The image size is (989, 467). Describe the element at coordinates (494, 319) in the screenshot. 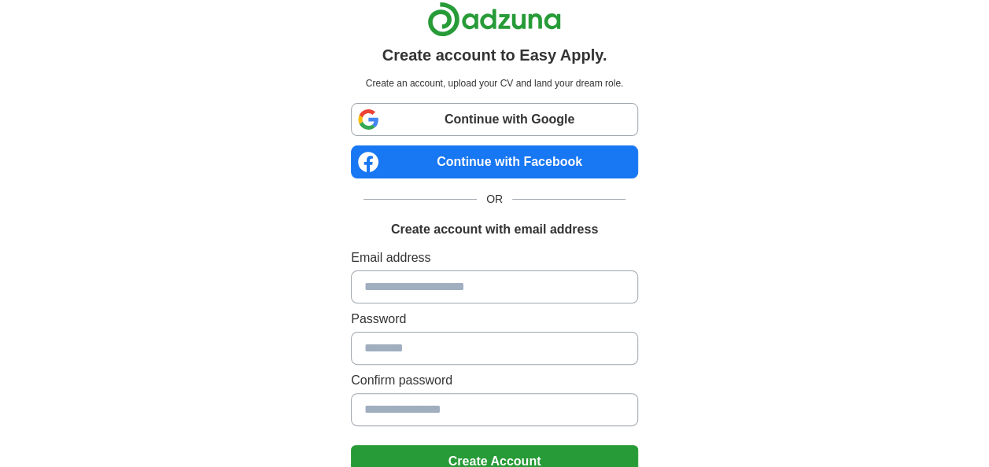

I see `label: Password` at that location.